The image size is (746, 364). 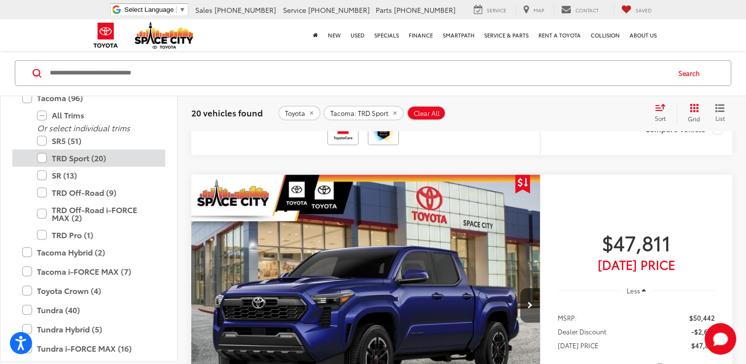 I want to click on span: Sales, so click(x=204, y=10).